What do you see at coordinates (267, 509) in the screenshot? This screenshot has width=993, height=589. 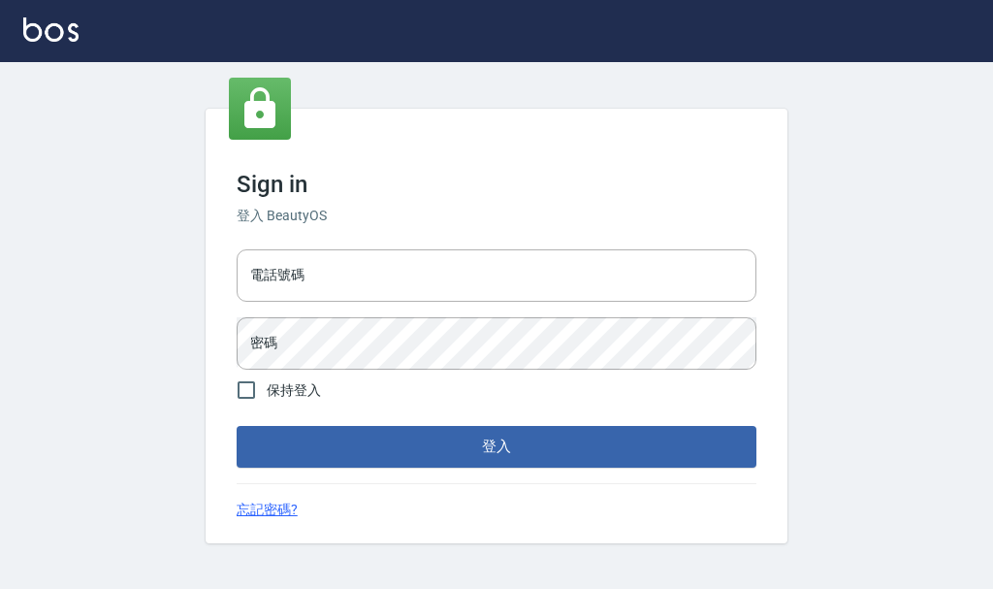 I see `a: 忘記密碼?` at bounding box center [267, 509].